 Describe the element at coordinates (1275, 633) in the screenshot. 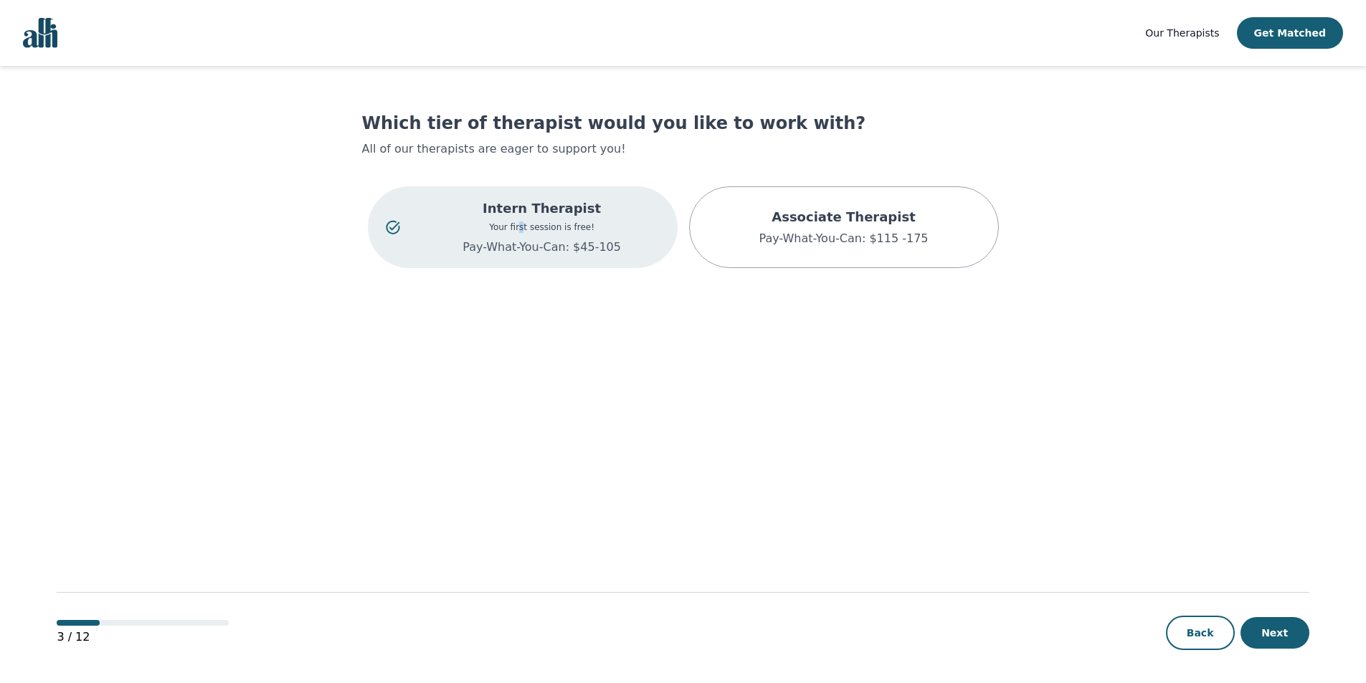

I see `button: Next` at that location.